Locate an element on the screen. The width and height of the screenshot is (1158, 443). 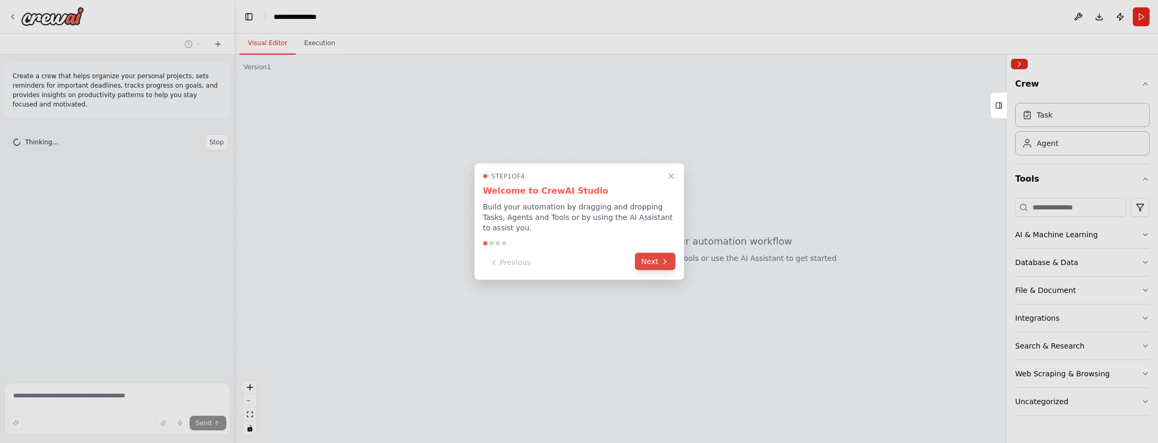
p: Build your automation by dragging and dropping Tasks, Agents and Tools or by using the AI Assista... is located at coordinates (579, 217).